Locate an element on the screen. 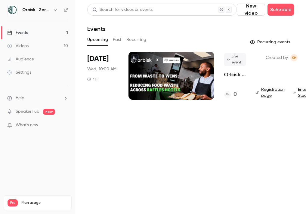 This screenshot has height=214, width=306. span: KH is located at coordinates (293, 58).